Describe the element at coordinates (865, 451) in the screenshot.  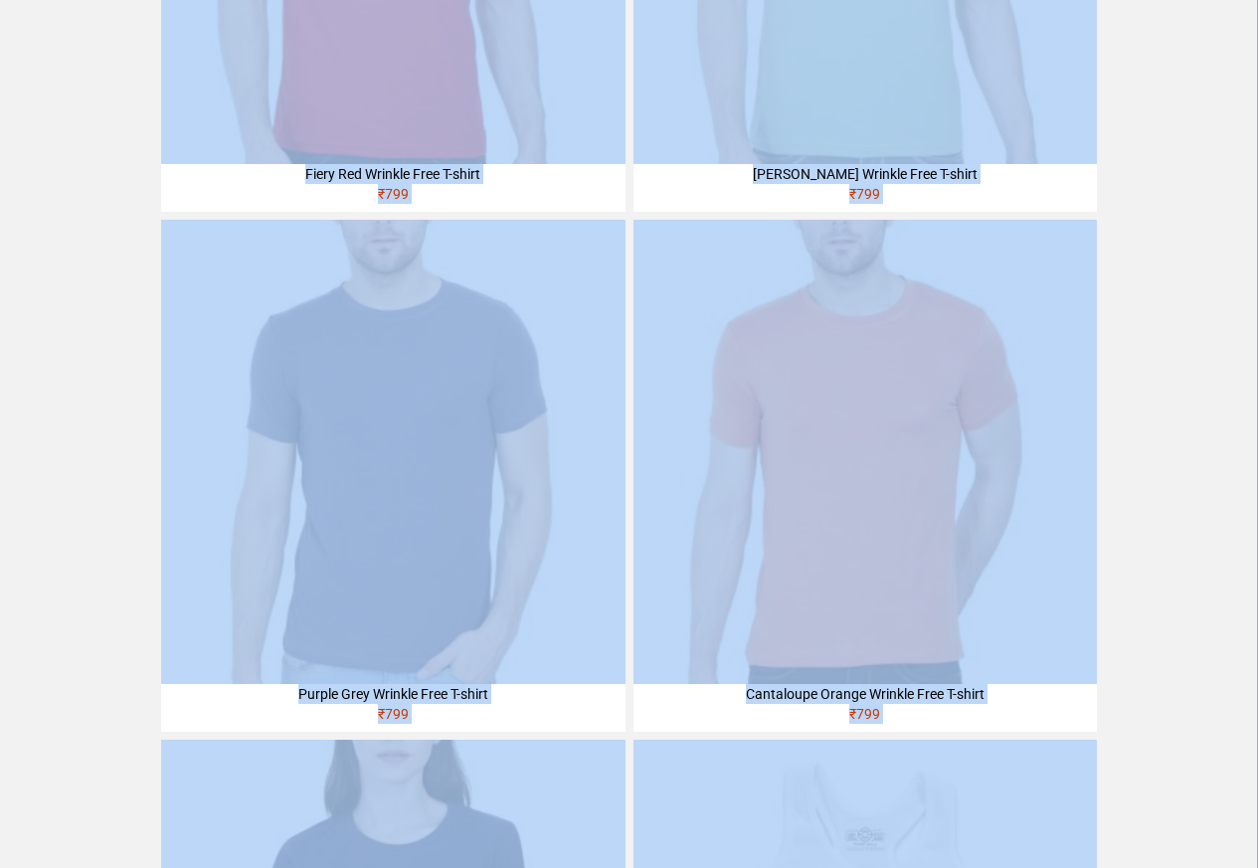
I see `img: 4M6A2241-320x320.jpg` at that location.